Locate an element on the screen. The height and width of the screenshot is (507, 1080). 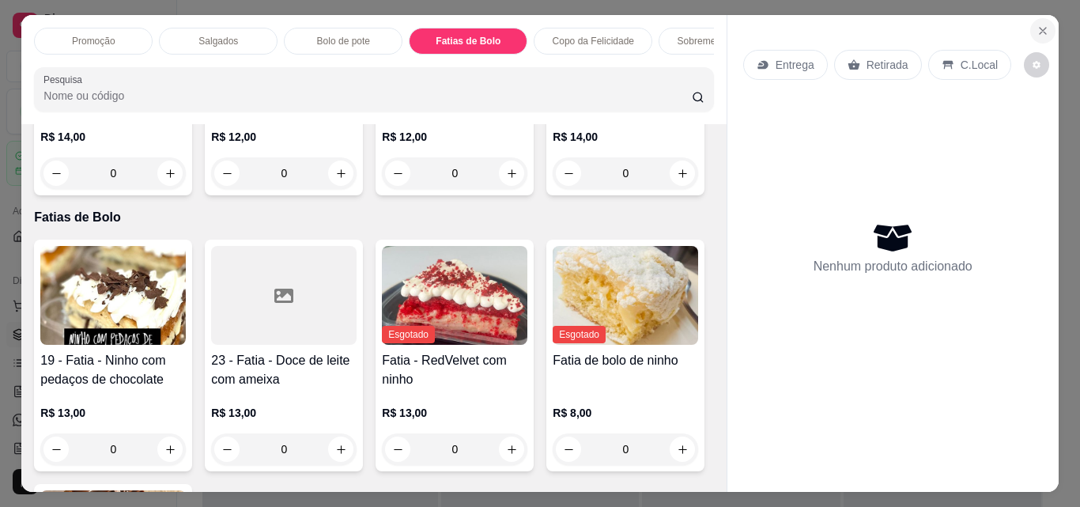
p: Entrega is located at coordinates (795, 65).